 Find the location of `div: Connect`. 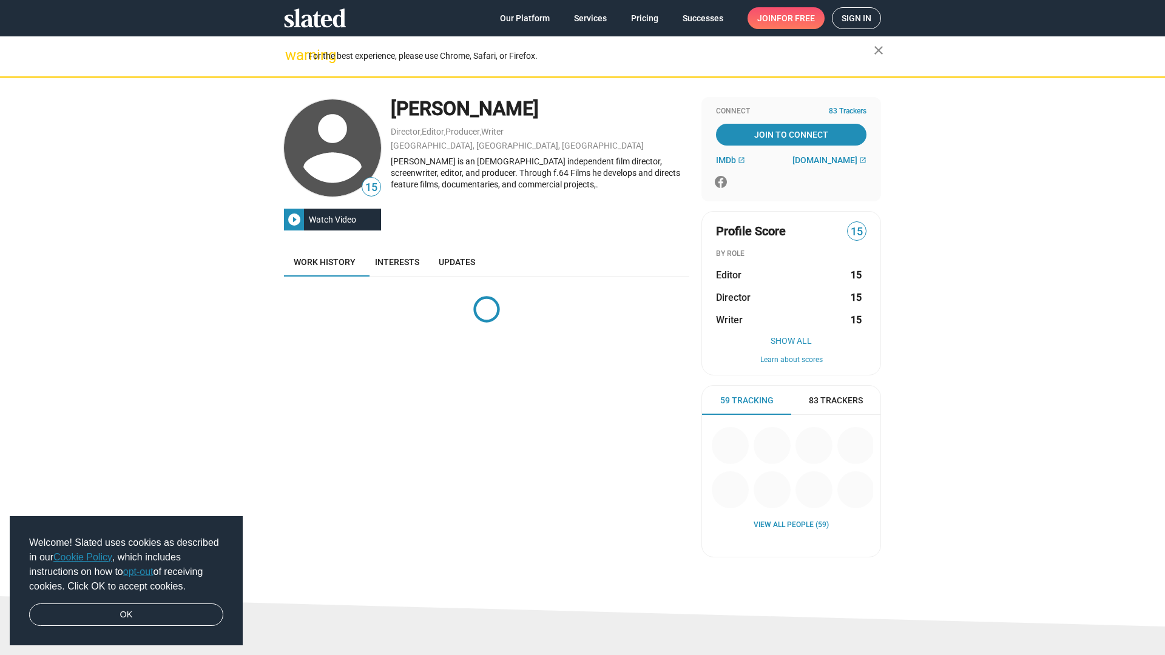

div: Connect is located at coordinates (791, 112).